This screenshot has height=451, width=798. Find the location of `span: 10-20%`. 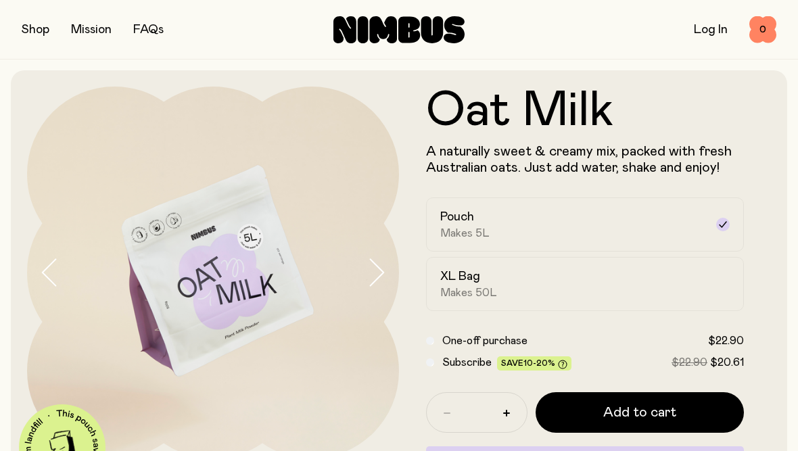

span: 10-20% is located at coordinates (539, 363).